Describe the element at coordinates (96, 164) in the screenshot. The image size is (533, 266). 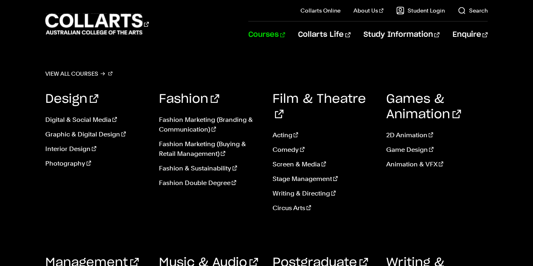
I see `a: Photography` at that location.